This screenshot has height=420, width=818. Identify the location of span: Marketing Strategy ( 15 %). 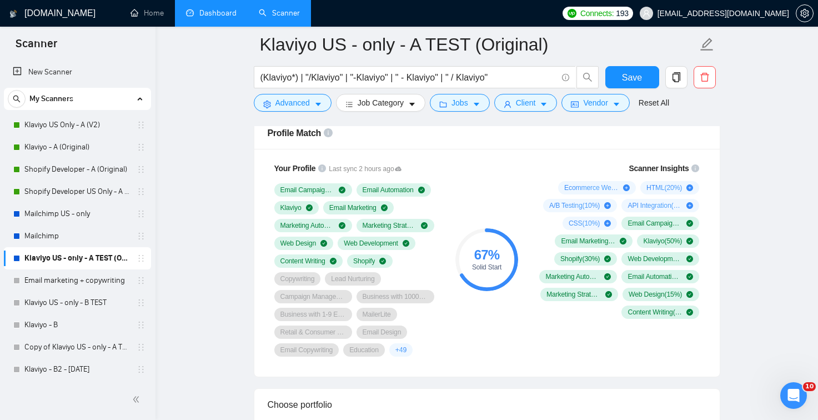
(574, 294).